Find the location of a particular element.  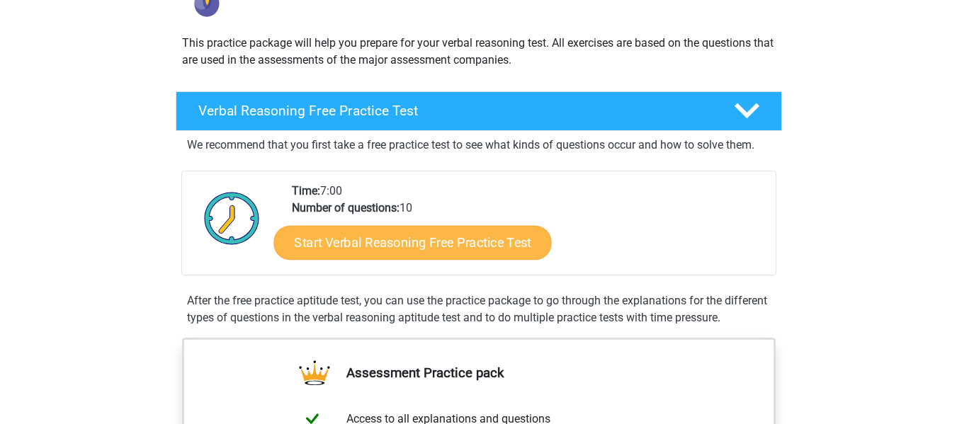

p: We recommend that you first take a free practice test to see what kinds of questions occur and ho... is located at coordinates (479, 145).